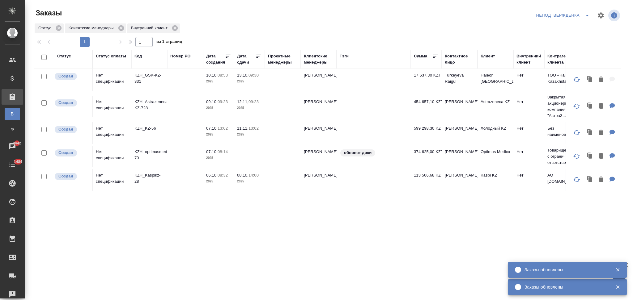 Image resolution: width=633 pixels, height=300 pixels. Describe the element at coordinates (562, 78) in the screenshot. I see `p: ТОО «Haleon Kazakhstan»` at that location.